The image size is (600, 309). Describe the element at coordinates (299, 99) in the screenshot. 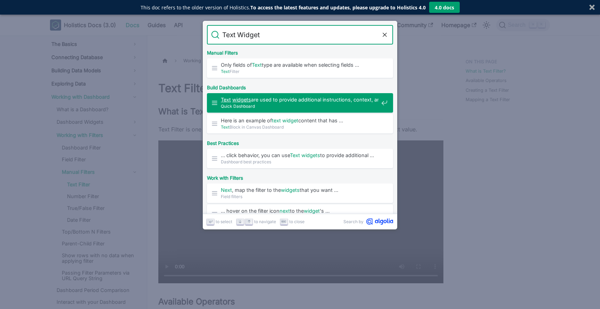

I see `span: are used to provide additional instructions, context, and …` at that location.